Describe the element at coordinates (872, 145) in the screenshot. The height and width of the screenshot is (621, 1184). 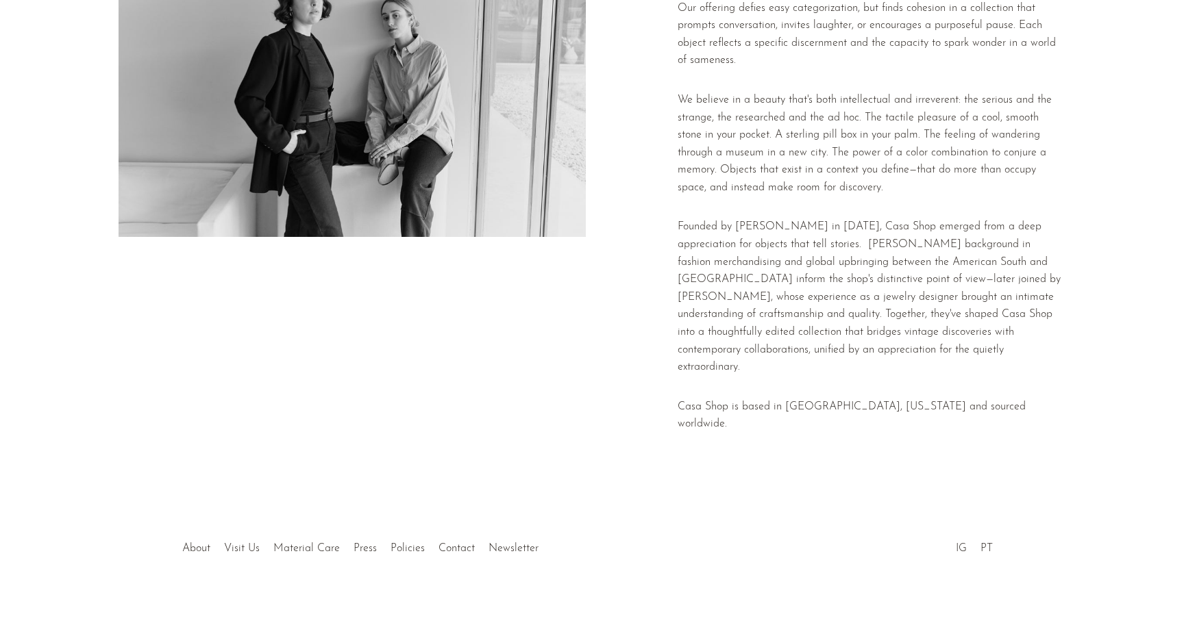
I see `p: We believe in a beauty that's both intellectual and irreverent: the serious and the strange, the ...` at that location.